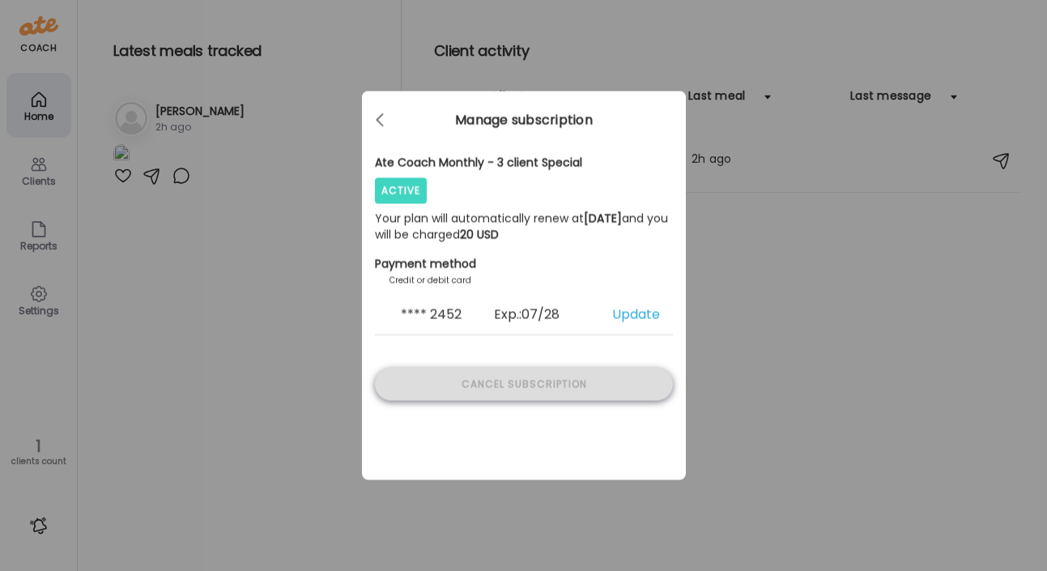 Image resolution: width=1047 pixels, height=571 pixels. I want to click on h3: Ate Coach Monthly - 3 client Special, so click(524, 163).